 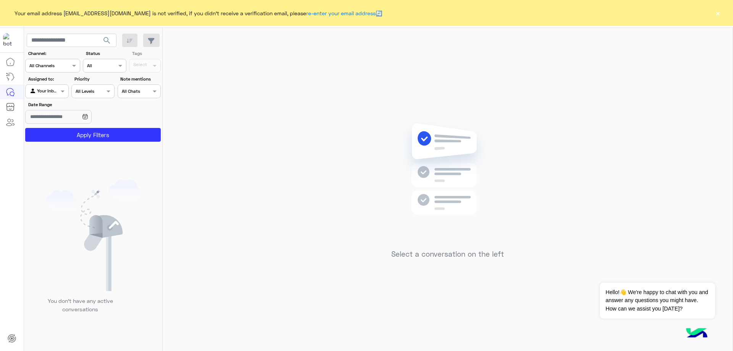 I want to click on label: Date Range, so click(x=71, y=105).